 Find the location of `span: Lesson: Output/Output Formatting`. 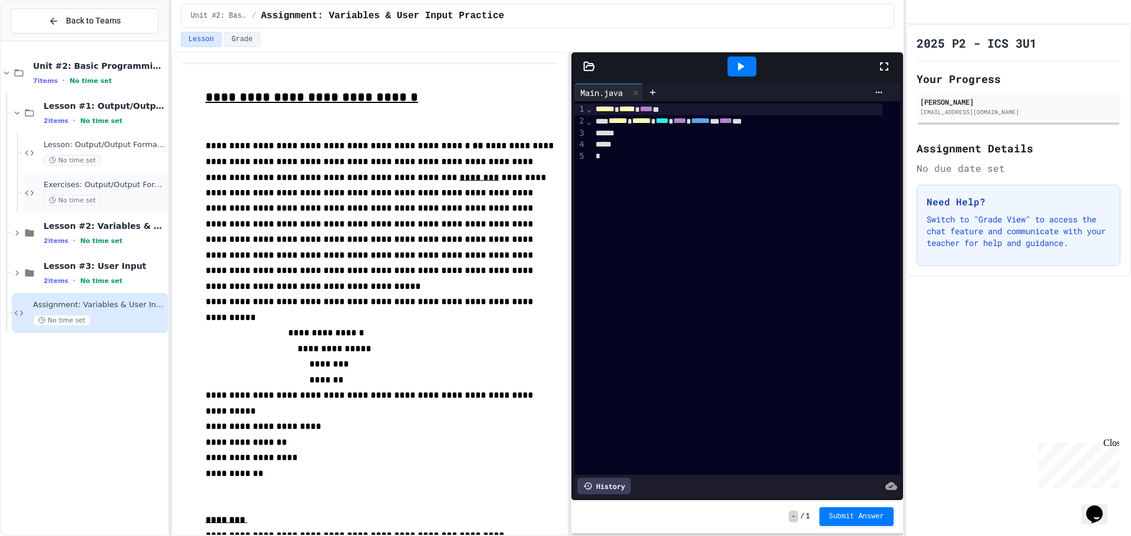

span: Lesson: Output/Output Formatting is located at coordinates (104, 145).